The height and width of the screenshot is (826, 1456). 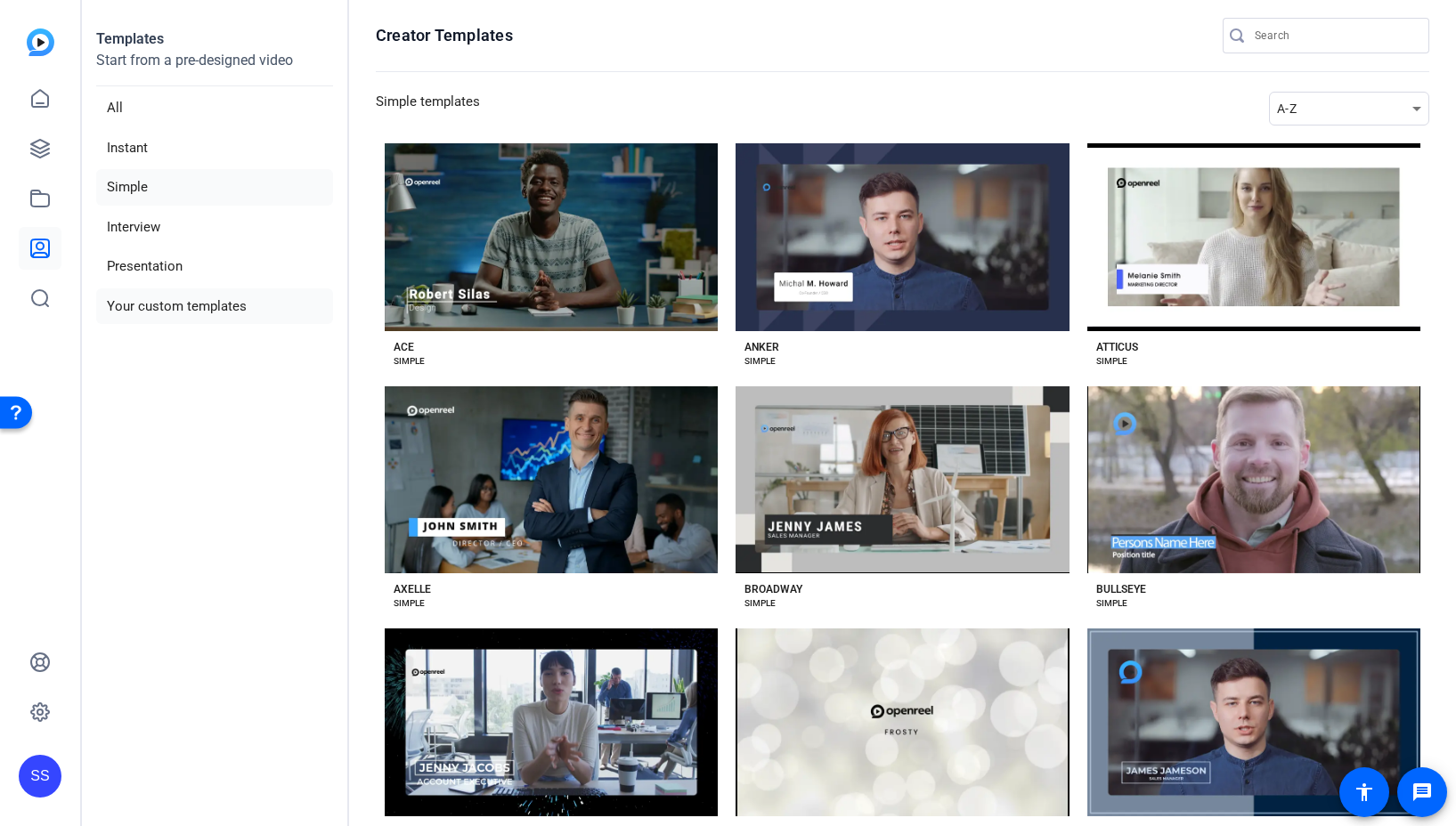 What do you see at coordinates (214, 147) in the screenshot?
I see `li: Instant` at bounding box center [214, 147].